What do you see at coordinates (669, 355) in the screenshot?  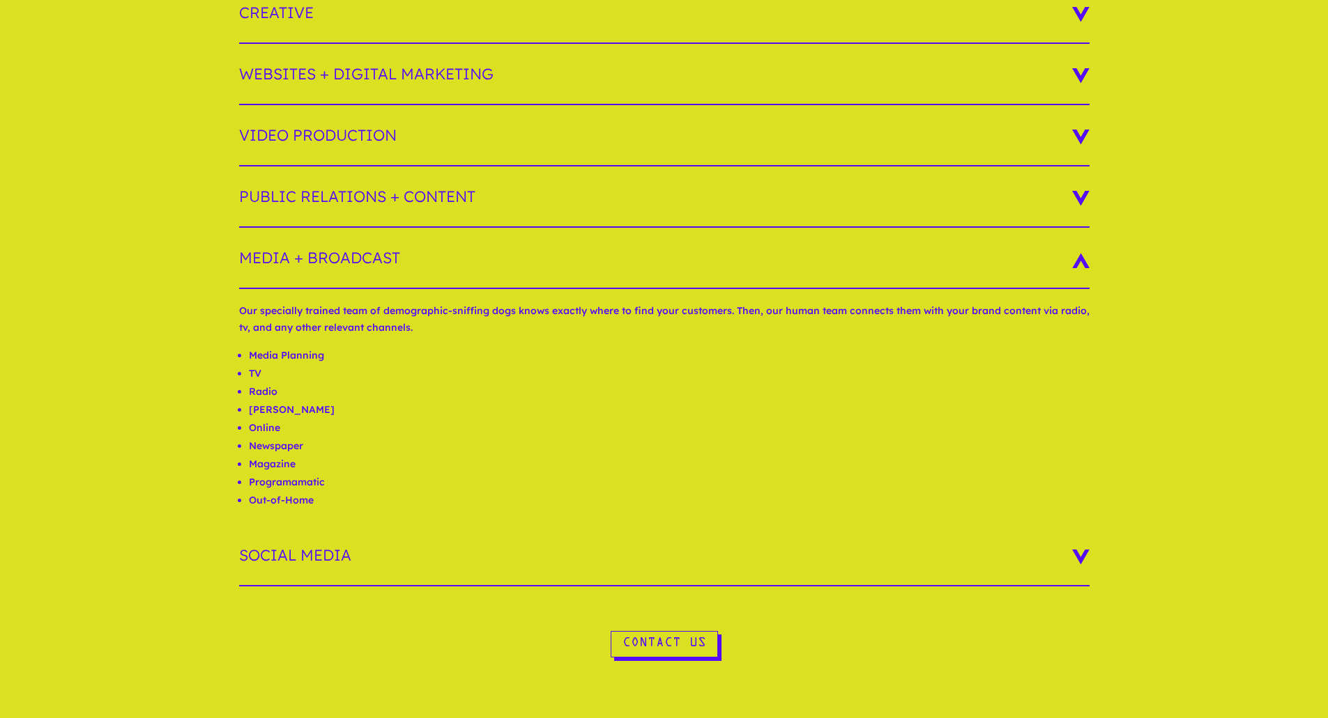 I see `li: Media Planning` at bounding box center [669, 355].